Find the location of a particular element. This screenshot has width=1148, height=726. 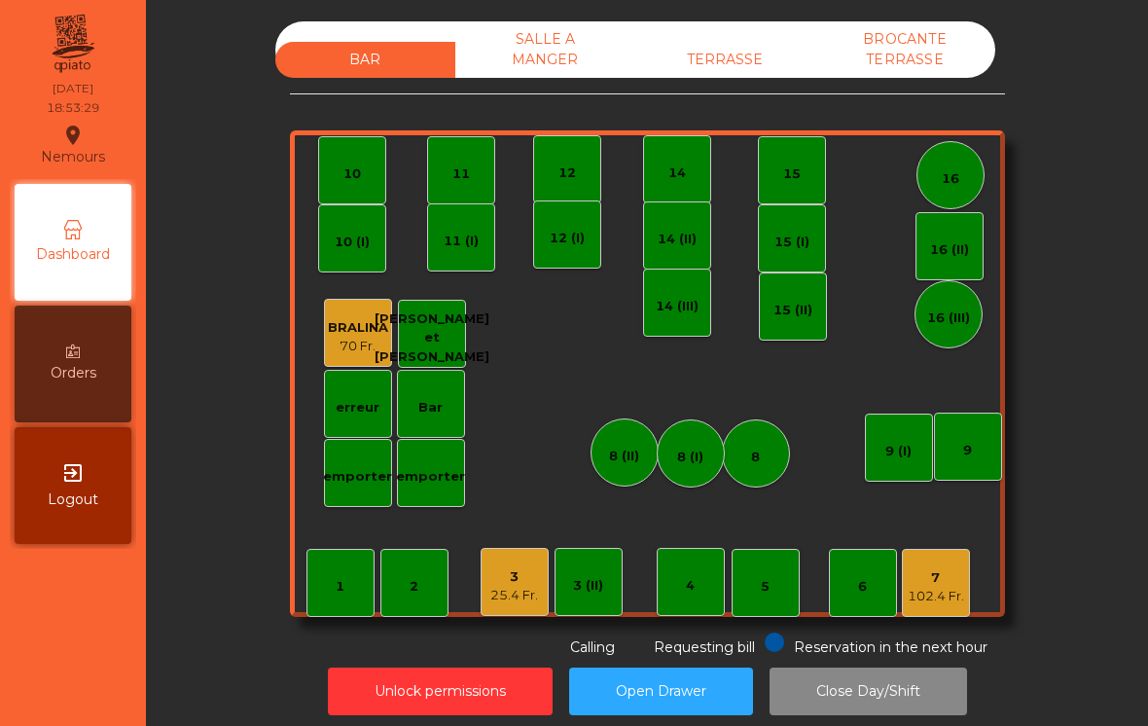

div: 10 (I) is located at coordinates (352, 242).